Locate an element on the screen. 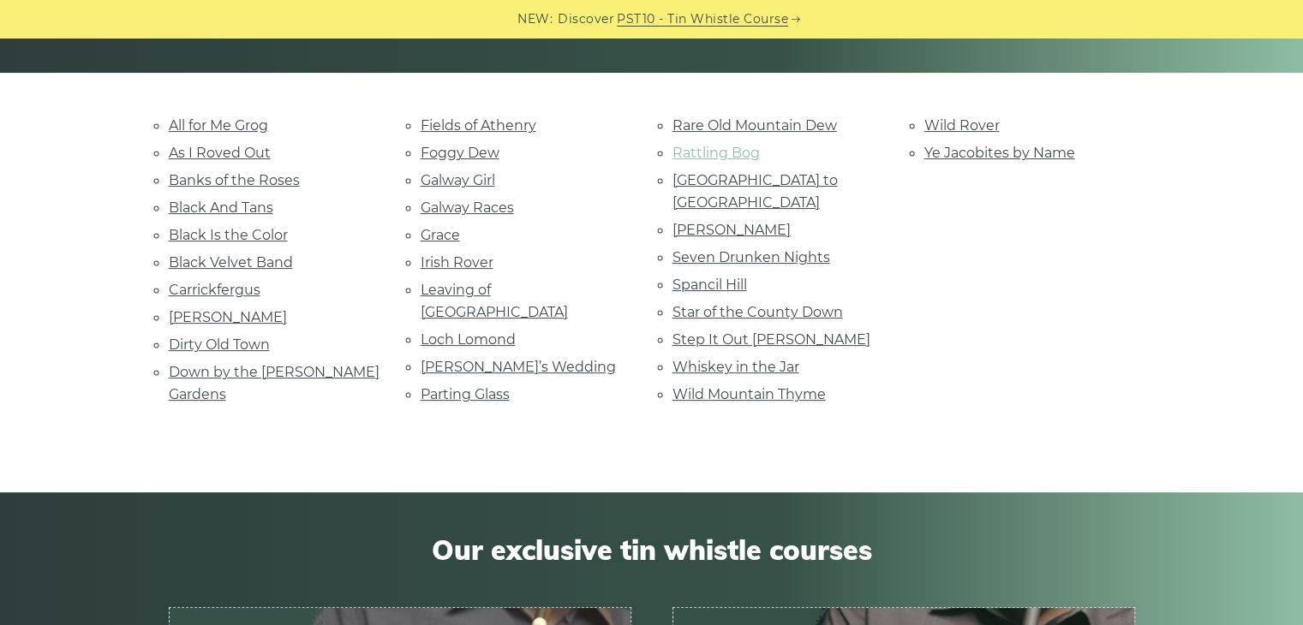 The image size is (1303, 625). a: Galway Girl is located at coordinates (457, 180).